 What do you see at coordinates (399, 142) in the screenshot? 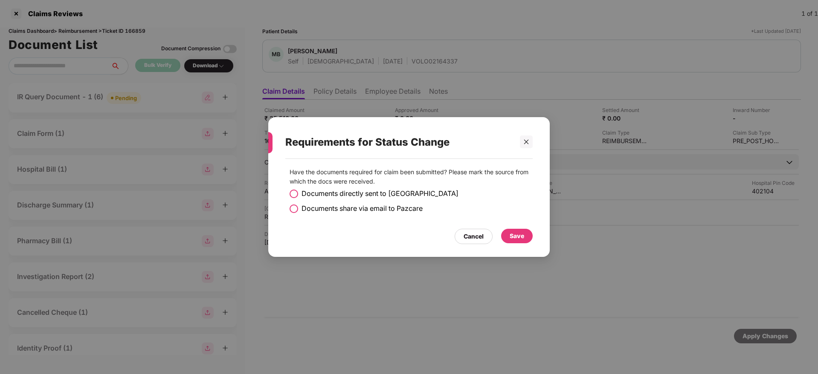
I see `div: Requirements for Status Change` at bounding box center [399, 142].